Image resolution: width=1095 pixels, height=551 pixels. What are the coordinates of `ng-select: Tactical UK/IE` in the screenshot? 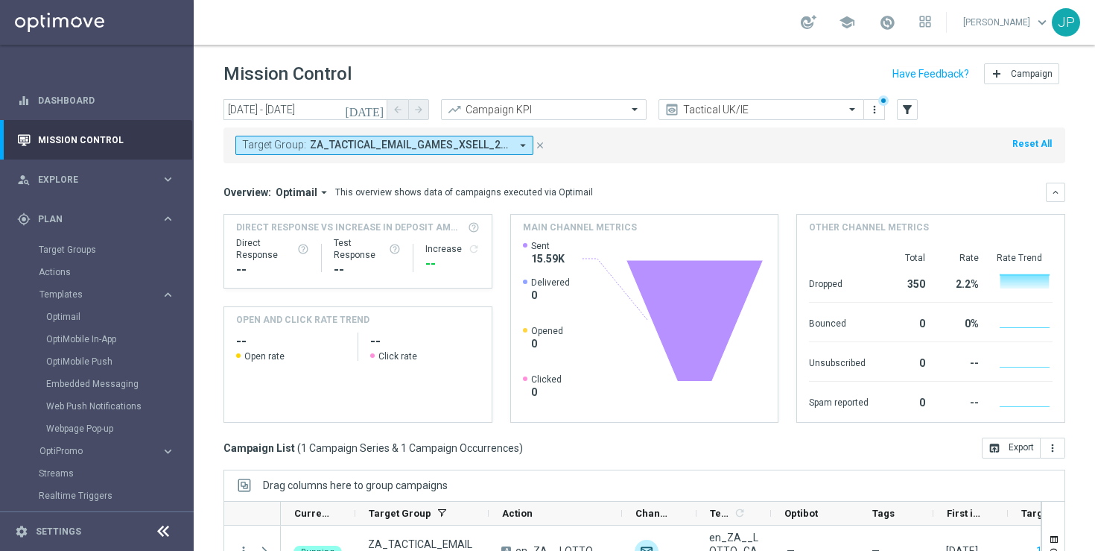 It's located at (762, 110).